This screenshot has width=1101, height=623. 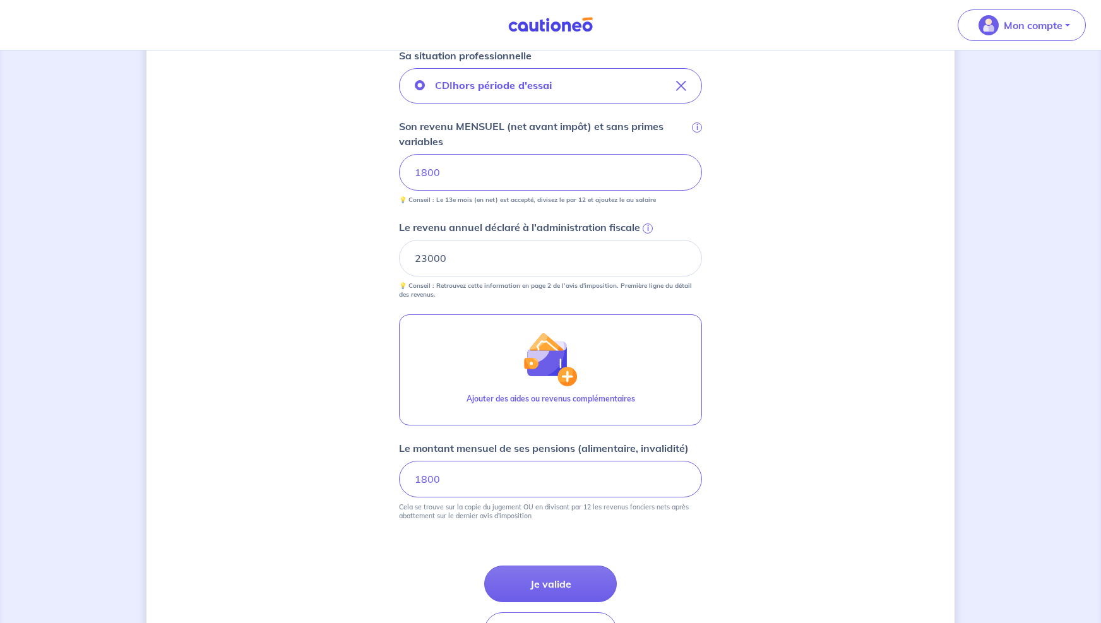 What do you see at coordinates (550, 86) in the screenshot?
I see `button: CDIhors période d'essai` at bounding box center [550, 86].